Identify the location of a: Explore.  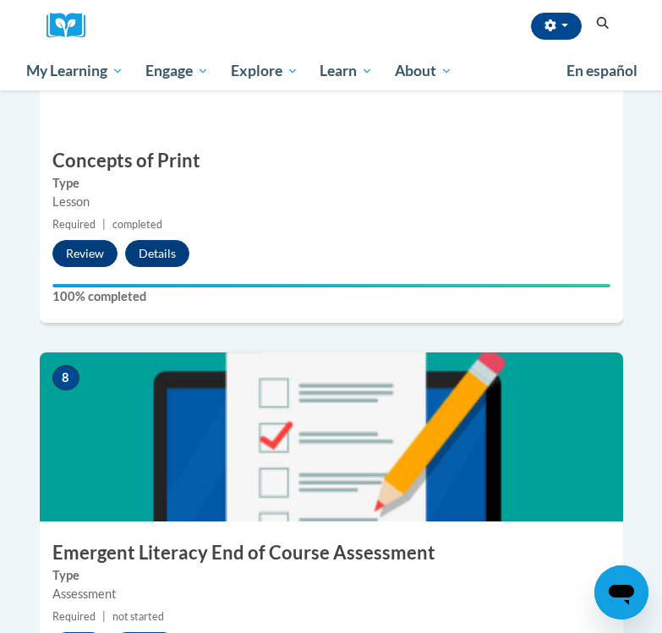
(265, 71).